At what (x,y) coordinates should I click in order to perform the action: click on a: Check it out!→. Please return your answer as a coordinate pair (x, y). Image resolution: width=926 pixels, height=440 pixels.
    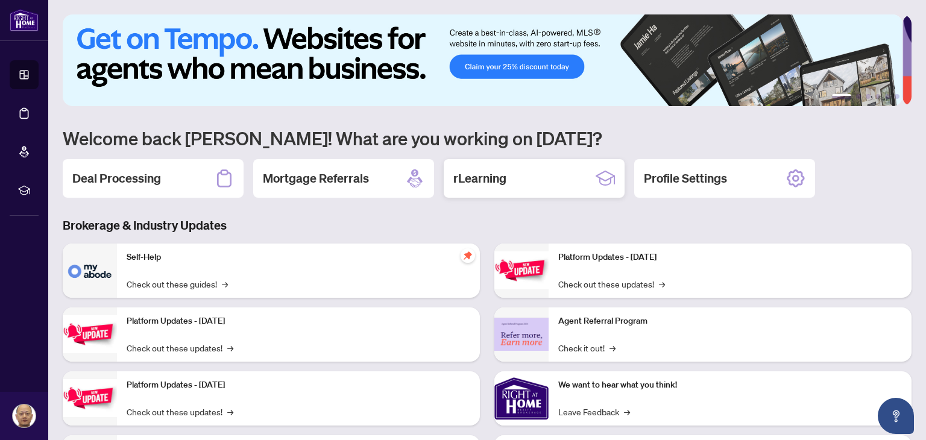
    Looking at the image, I should click on (586, 348).